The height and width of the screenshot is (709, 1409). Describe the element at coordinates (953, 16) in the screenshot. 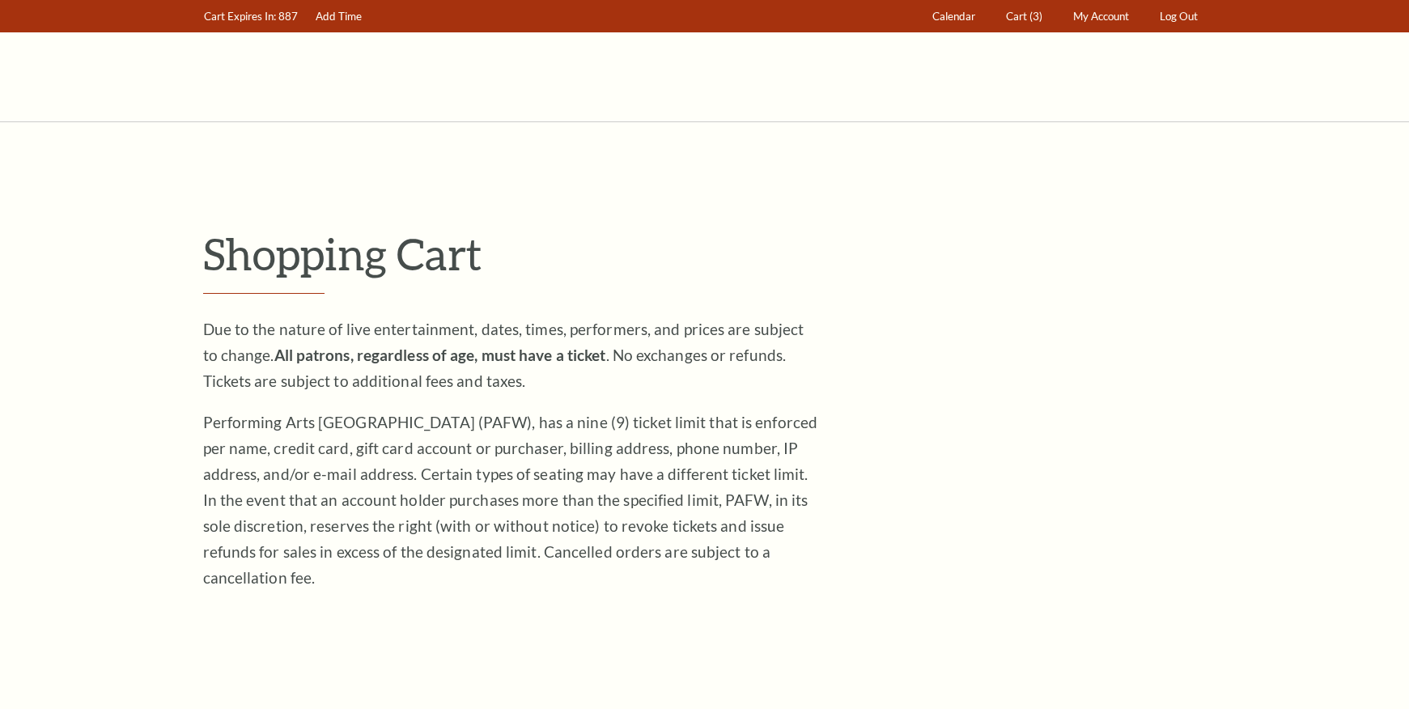

I see `span: Calendar` at that location.